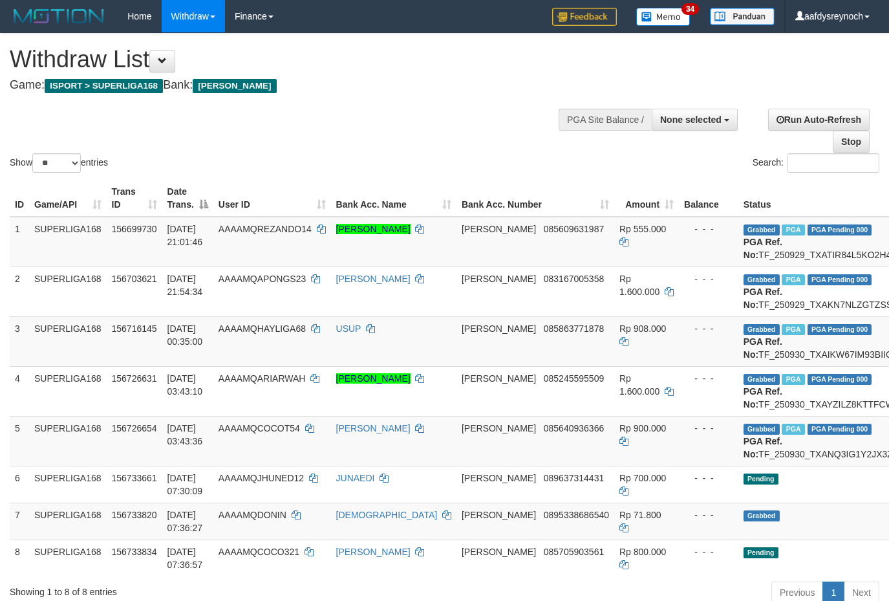 This screenshot has width=889, height=601. Describe the element at coordinates (185, 589) in the screenshot. I see `div: Showing 1 to 8 of 8 entries` at that location.